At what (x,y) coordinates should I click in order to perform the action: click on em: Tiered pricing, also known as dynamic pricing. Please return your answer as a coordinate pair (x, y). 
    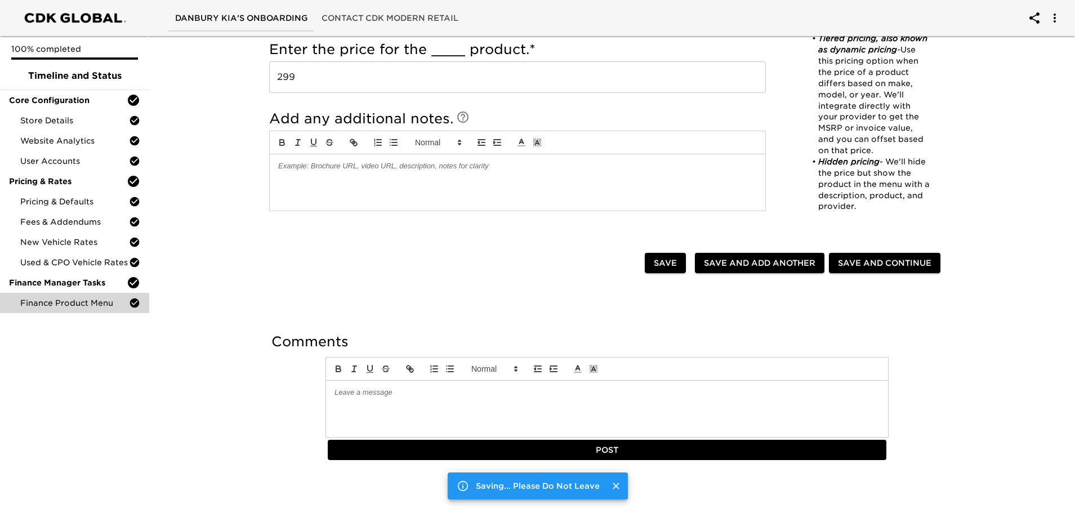
    Looking at the image, I should click on (874, 44).